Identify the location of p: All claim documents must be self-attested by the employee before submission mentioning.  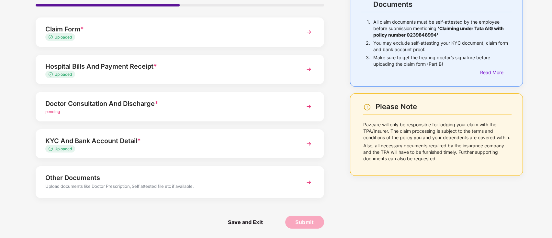
(442, 28).